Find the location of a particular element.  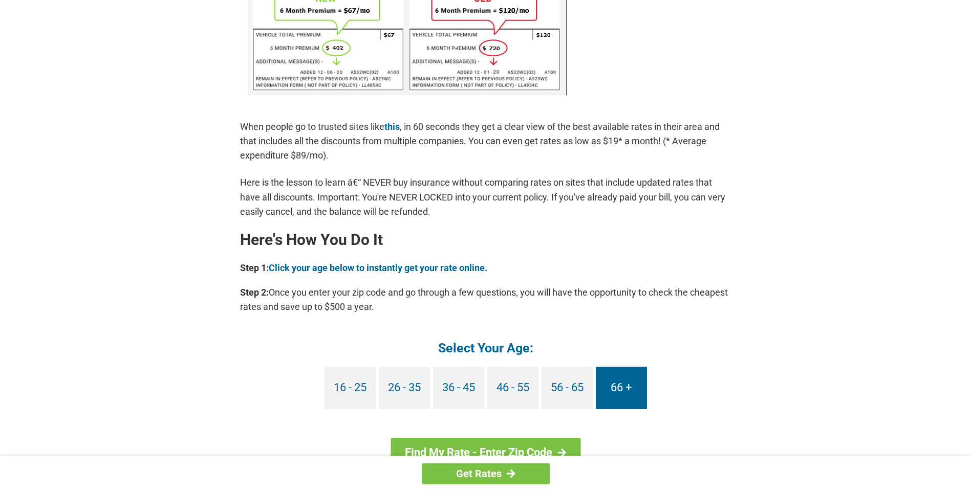

a: 46 - 55 is located at coordinates (513, 388).